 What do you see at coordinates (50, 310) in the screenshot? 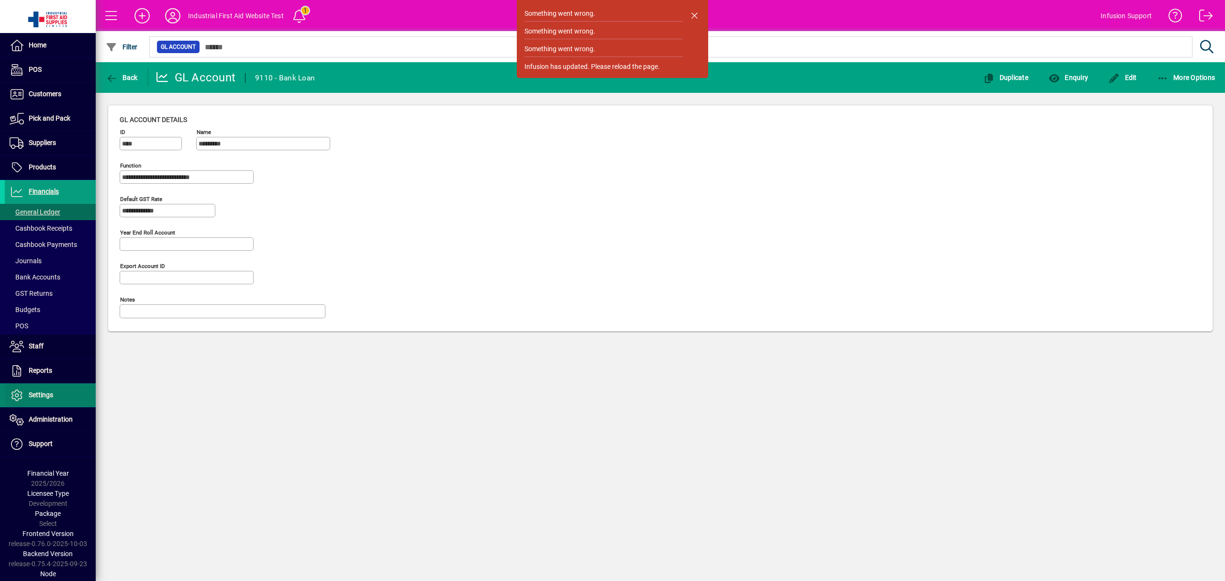
I see `a: Budgets` at bounding box center [50, 310].